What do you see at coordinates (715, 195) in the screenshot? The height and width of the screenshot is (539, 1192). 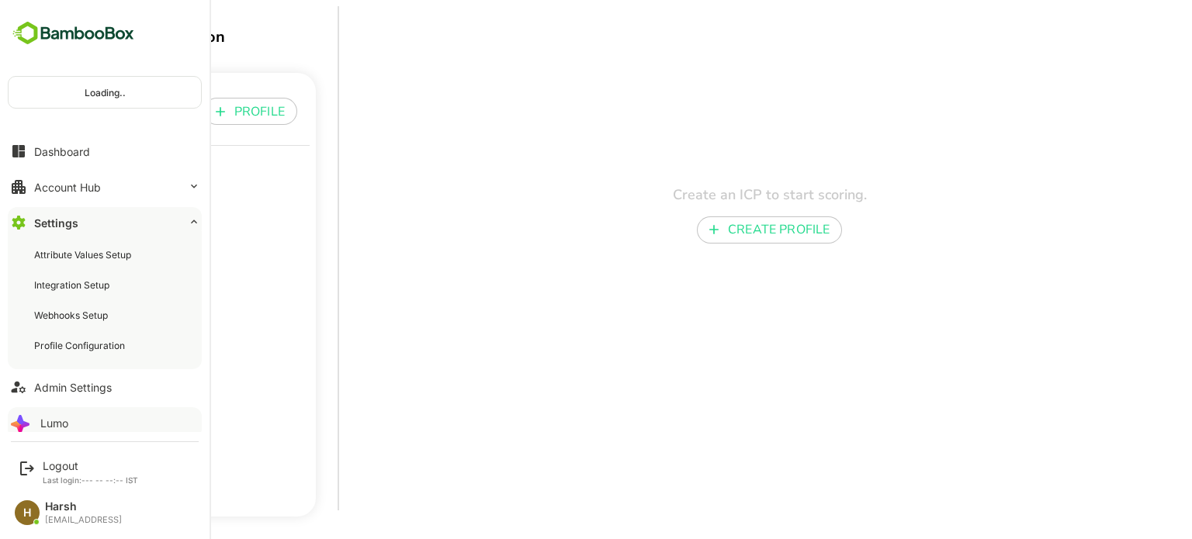 I see `div: Create an ICP to start scoring.` at bounding box center [715, 195].